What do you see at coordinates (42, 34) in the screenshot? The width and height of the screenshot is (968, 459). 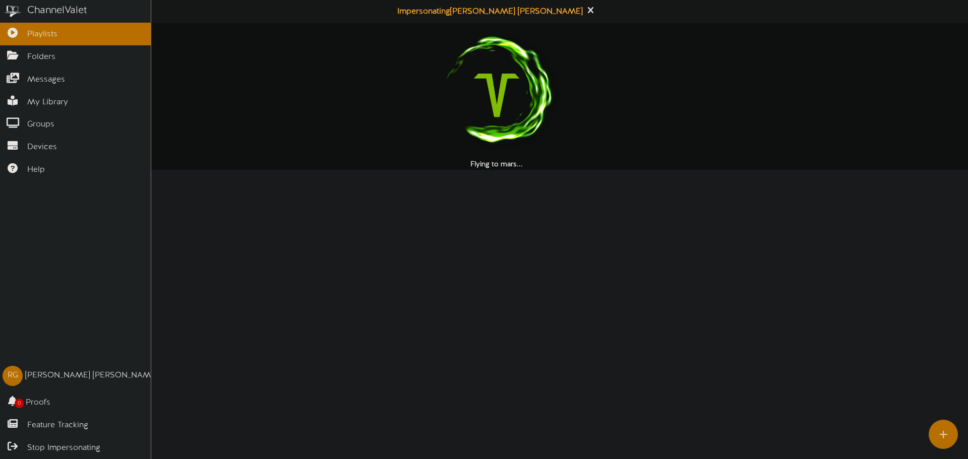 I see `span: Playlists` at bounding box center [42, 34].